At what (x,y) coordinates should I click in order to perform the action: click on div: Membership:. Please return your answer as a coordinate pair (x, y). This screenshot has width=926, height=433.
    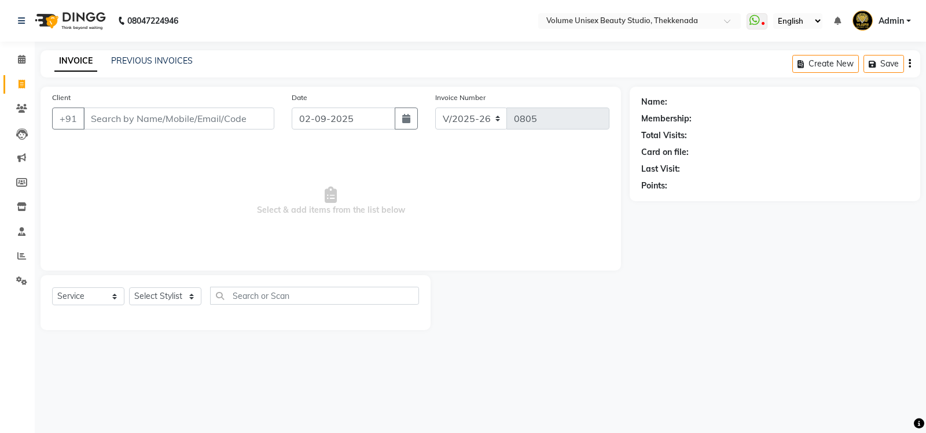
    Looking at the image, I should click on (666, 119).